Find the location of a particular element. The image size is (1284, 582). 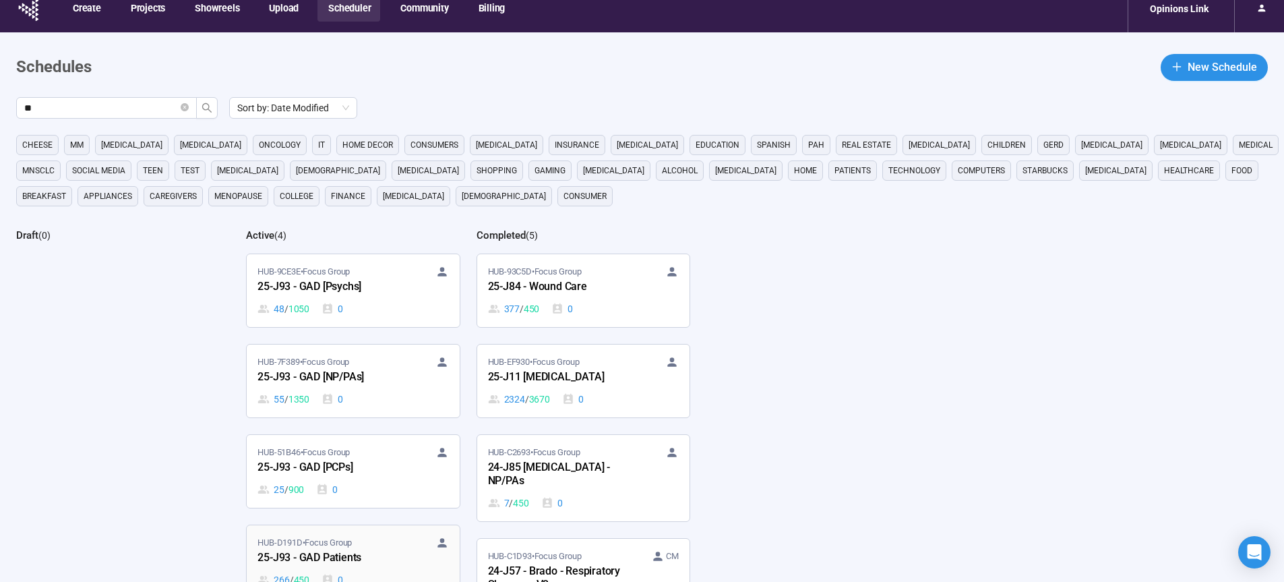

span: Spanish is located at coordinates (774, 145).